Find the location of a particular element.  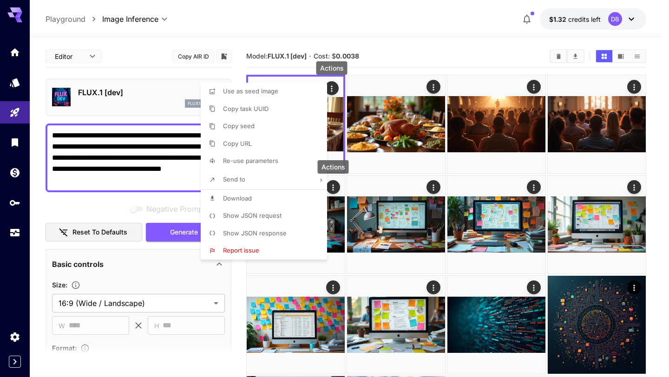

span: Download is located at coordinates (237, 198).